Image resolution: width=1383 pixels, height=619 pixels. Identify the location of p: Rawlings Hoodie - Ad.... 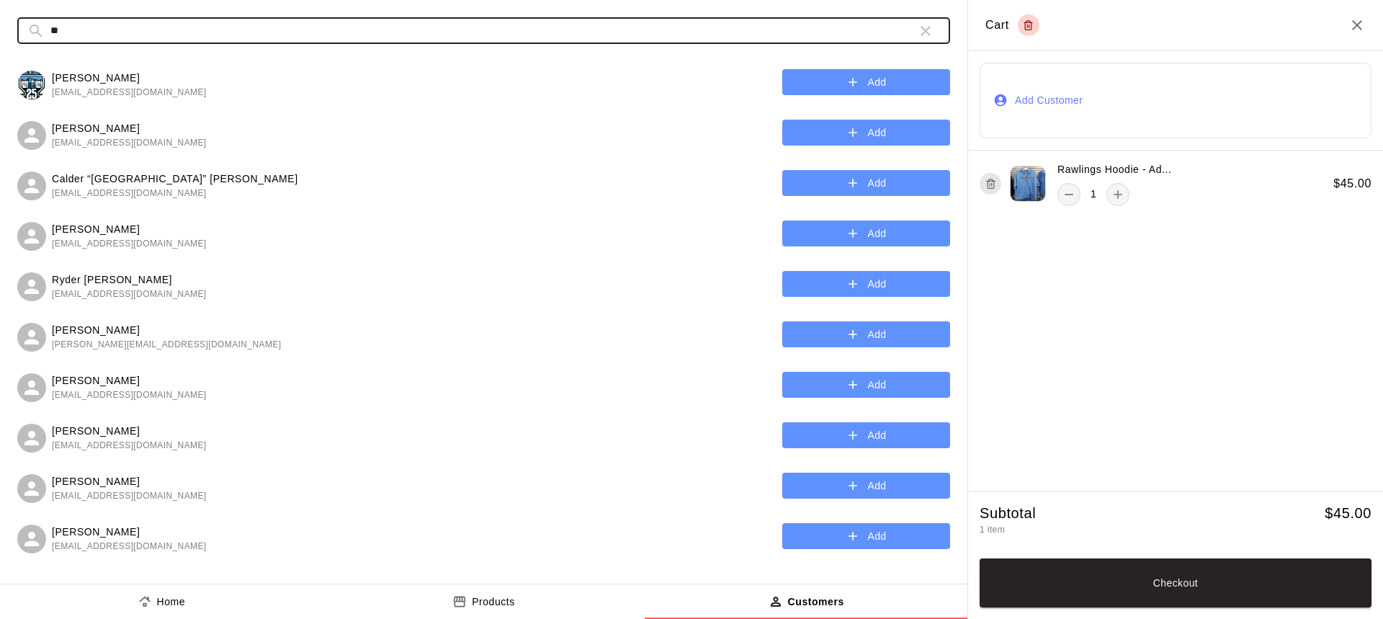
(1114, 169).